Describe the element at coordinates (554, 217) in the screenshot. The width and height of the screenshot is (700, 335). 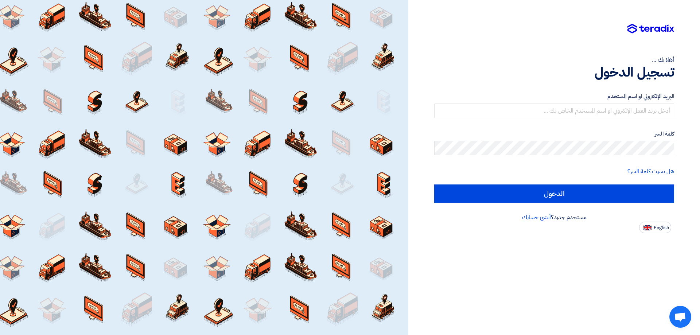
I see `div: مستخدم جديد؟` at that location.